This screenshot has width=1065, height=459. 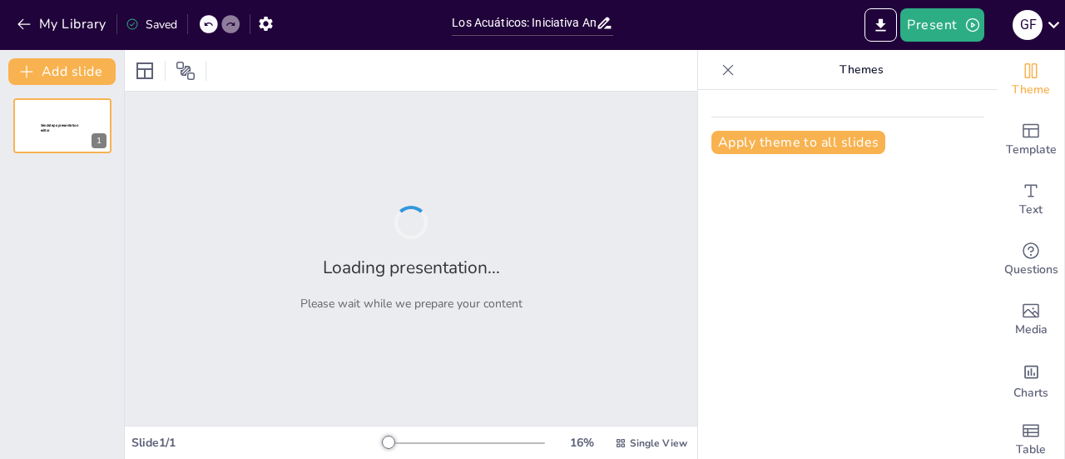 I want to click on div: Saved, so click(x=151, y=24).